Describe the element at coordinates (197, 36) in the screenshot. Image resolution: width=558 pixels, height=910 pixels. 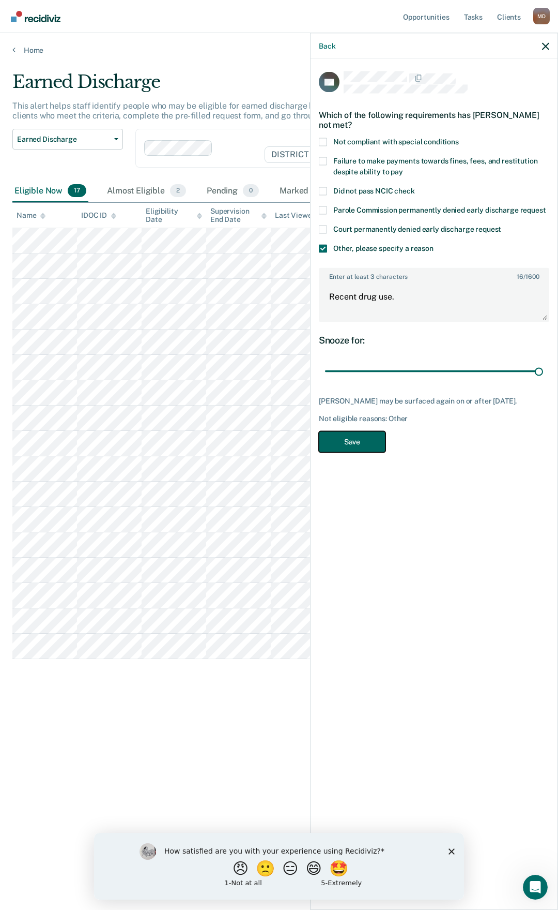
I see `button: 3` at that location.